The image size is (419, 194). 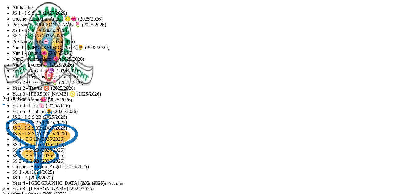 I want to click on span: SS 3 - S S 3B (2025/2026), so click(x=38, y=161).